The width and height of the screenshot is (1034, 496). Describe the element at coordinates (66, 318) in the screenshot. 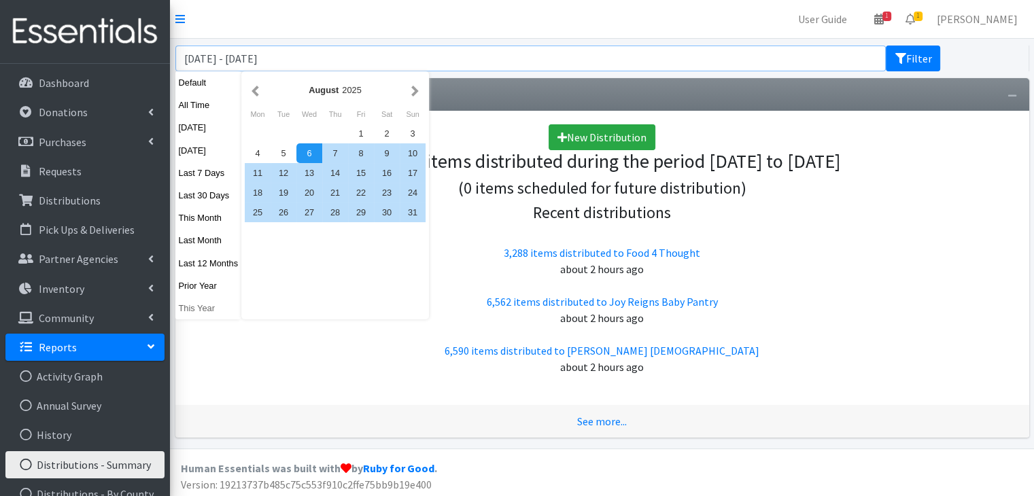

I see `p: Community` at that location.